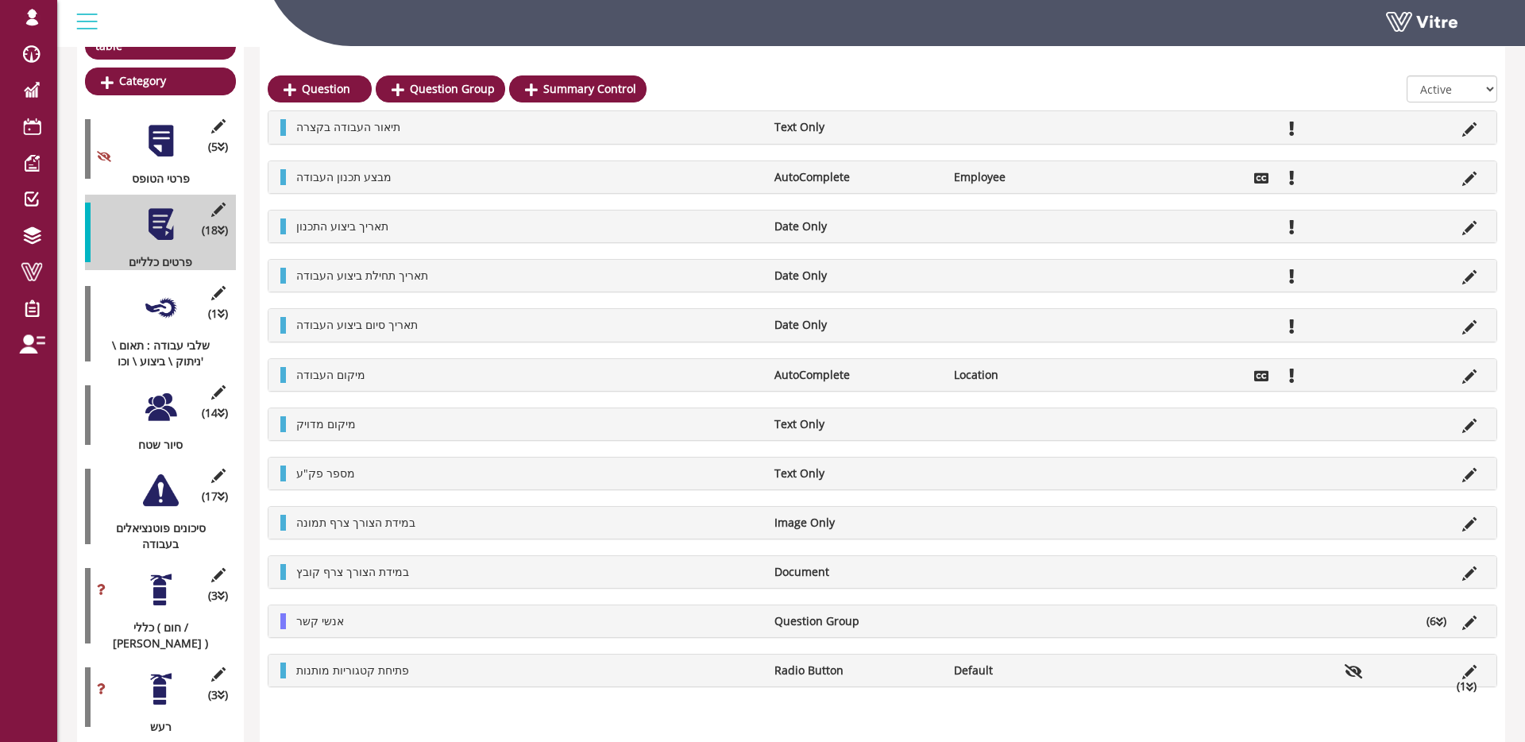 Image resolution: width=1525 pixels, height=742 pixels. I want to click on div: פרטי הטופס, so click(154, 179).